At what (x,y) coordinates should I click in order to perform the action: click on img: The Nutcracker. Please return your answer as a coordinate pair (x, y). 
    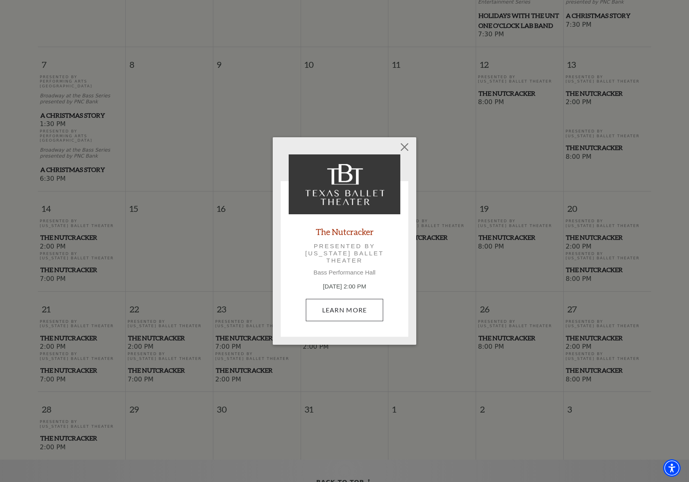
    Looking at the image, I should click on (344, 184).